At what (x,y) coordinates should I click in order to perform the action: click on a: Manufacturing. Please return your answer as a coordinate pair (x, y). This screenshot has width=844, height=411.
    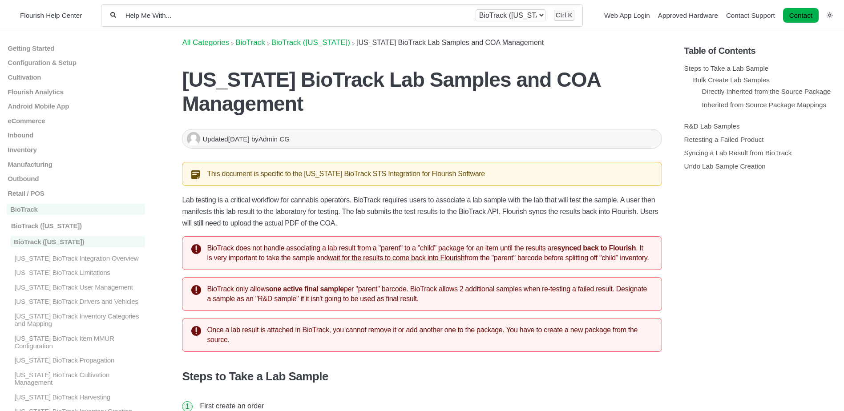
    Looking at the image, I should click on (76, 164).